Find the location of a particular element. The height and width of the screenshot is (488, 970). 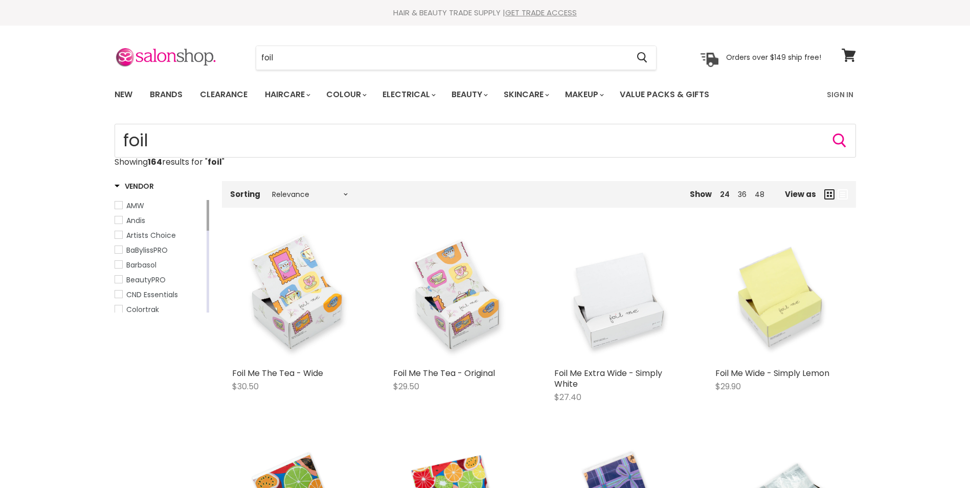

span: Vendor is located at coordinates (134, 186).